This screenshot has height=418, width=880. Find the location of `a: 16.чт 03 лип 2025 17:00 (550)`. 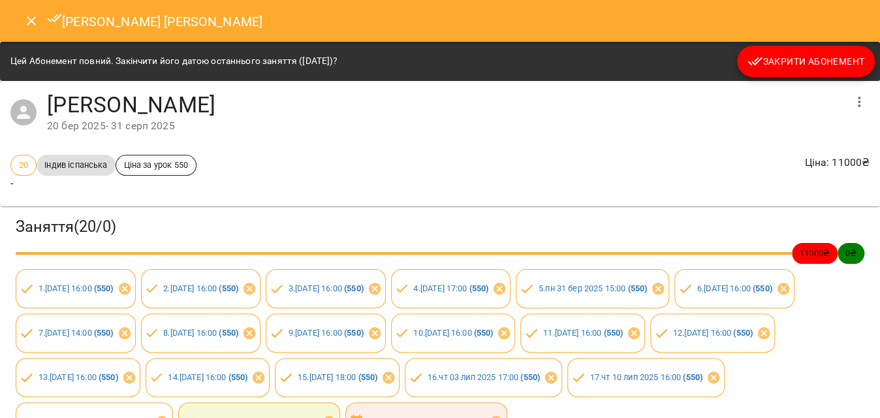

a: 16.чт 03 лип 2025 17:00 (550) is located at coordinates (484, 377).